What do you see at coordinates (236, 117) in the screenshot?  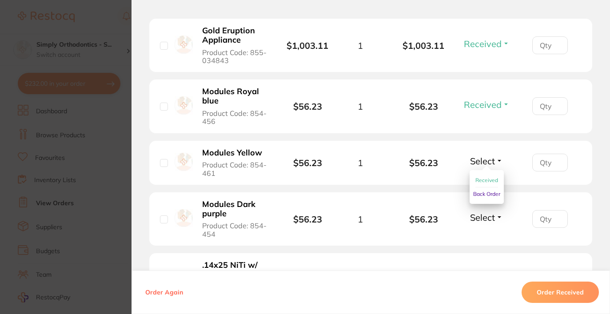 I see `span: Product Code: 854-456` at bounding box center [236, 117].